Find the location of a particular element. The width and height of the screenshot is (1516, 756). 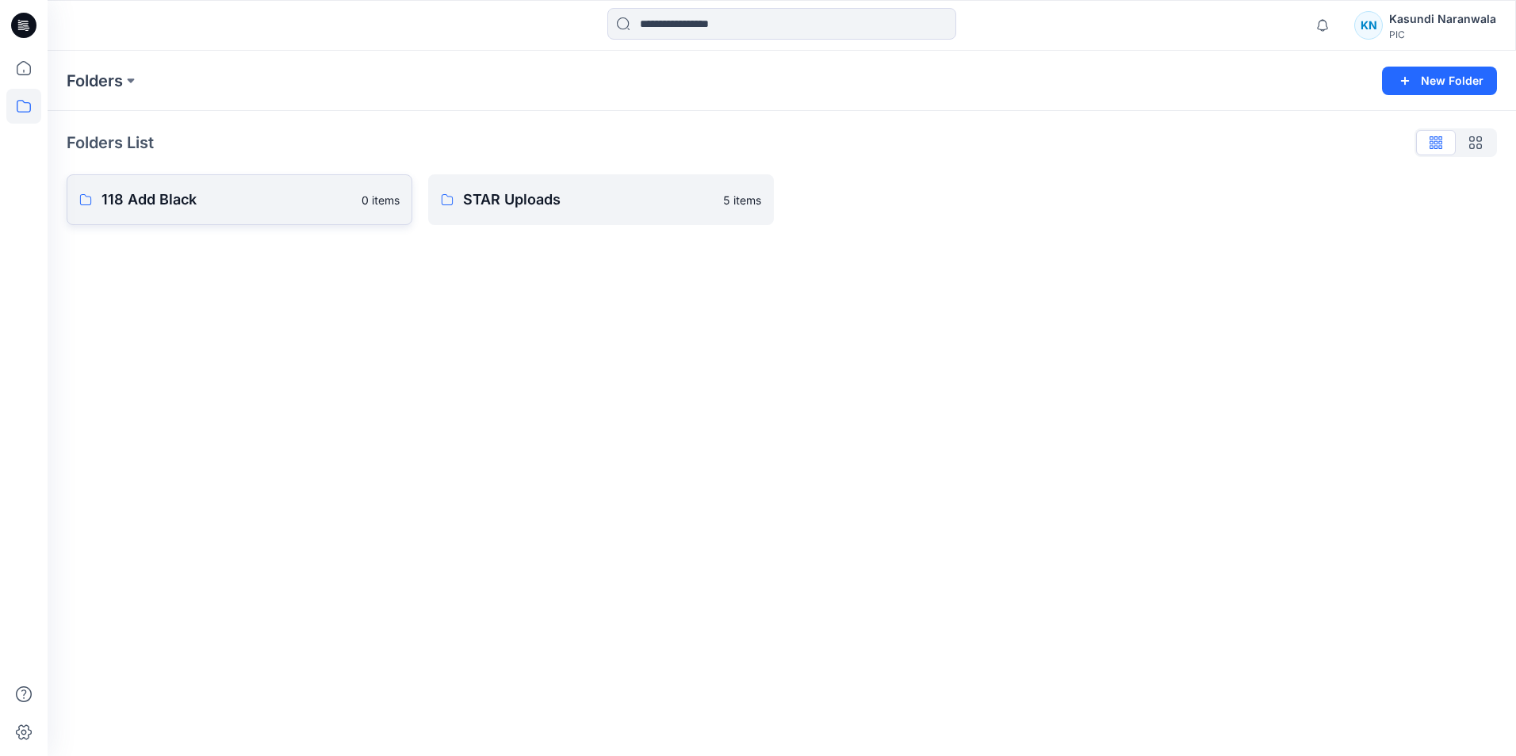

p: 0 items is located at coordinates (381, 200).